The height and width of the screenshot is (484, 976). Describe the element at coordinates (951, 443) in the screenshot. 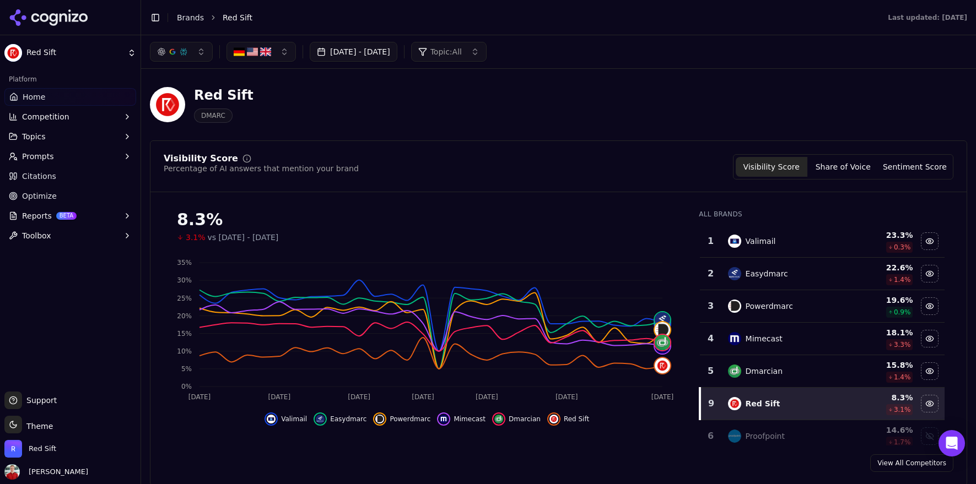

I see `div: Open Intercom Messenger` at that location.